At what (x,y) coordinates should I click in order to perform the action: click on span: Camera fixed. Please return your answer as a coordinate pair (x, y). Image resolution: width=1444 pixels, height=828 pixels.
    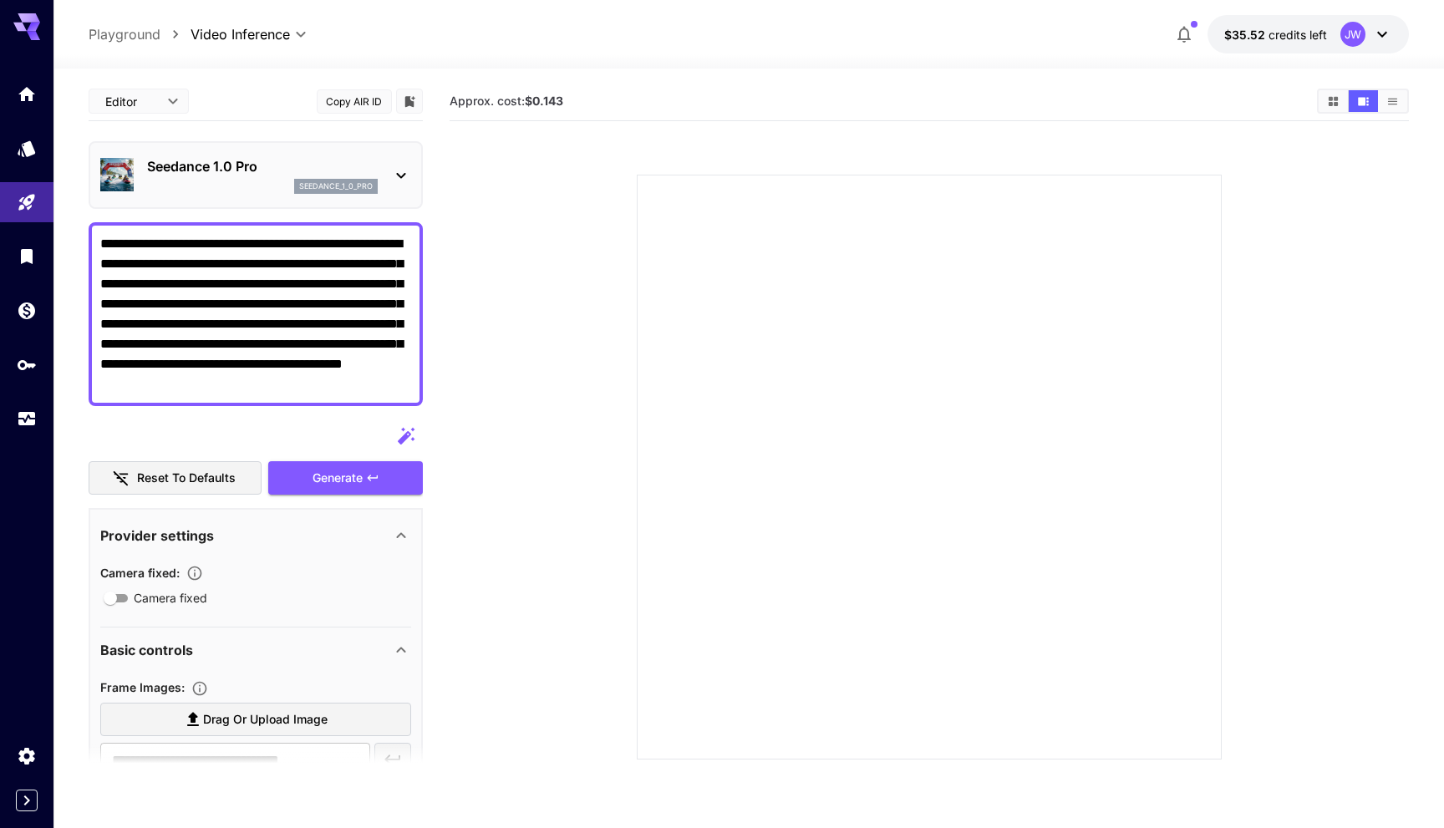
    Looking at the image, I should click on (170, 597).